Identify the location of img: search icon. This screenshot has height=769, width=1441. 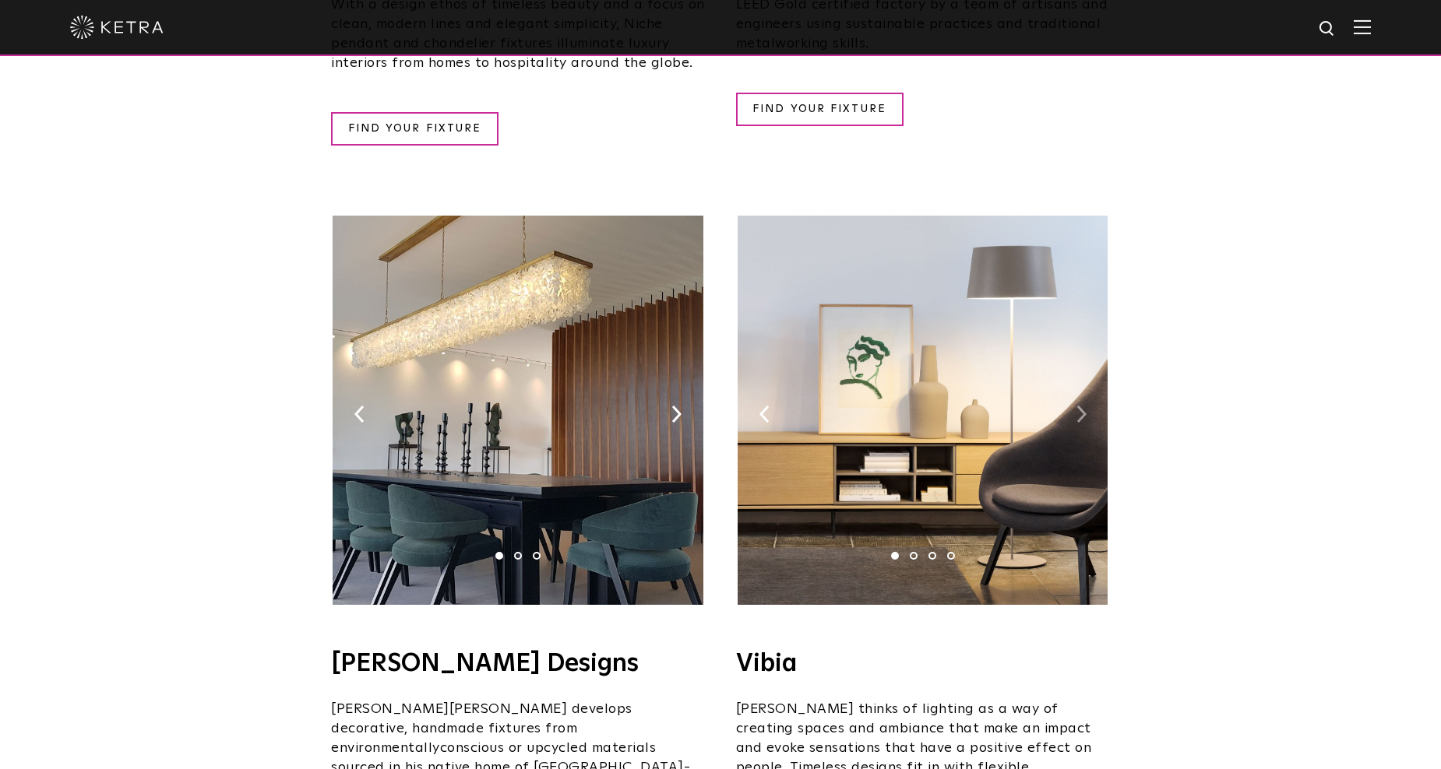
(1327, 29).